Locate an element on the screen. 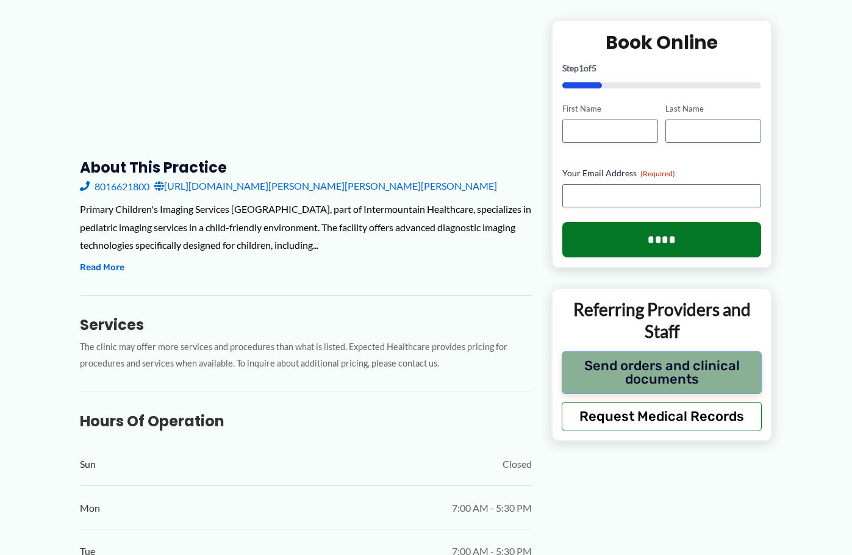 Image resolution: width=852 pixels, height=555 pixels. span: 1 is located at coordinates (581, 68).